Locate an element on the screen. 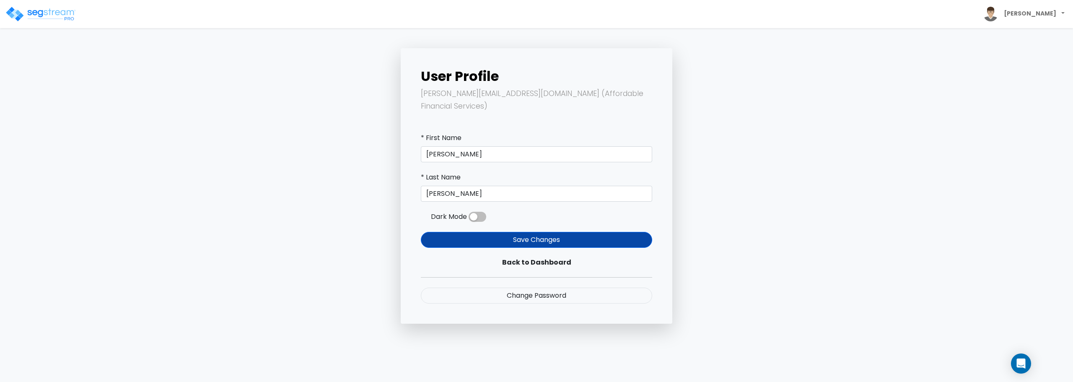 The height and width of the screenshot is (382, 1073). a: Change Password is located at coordinates (536, 295).